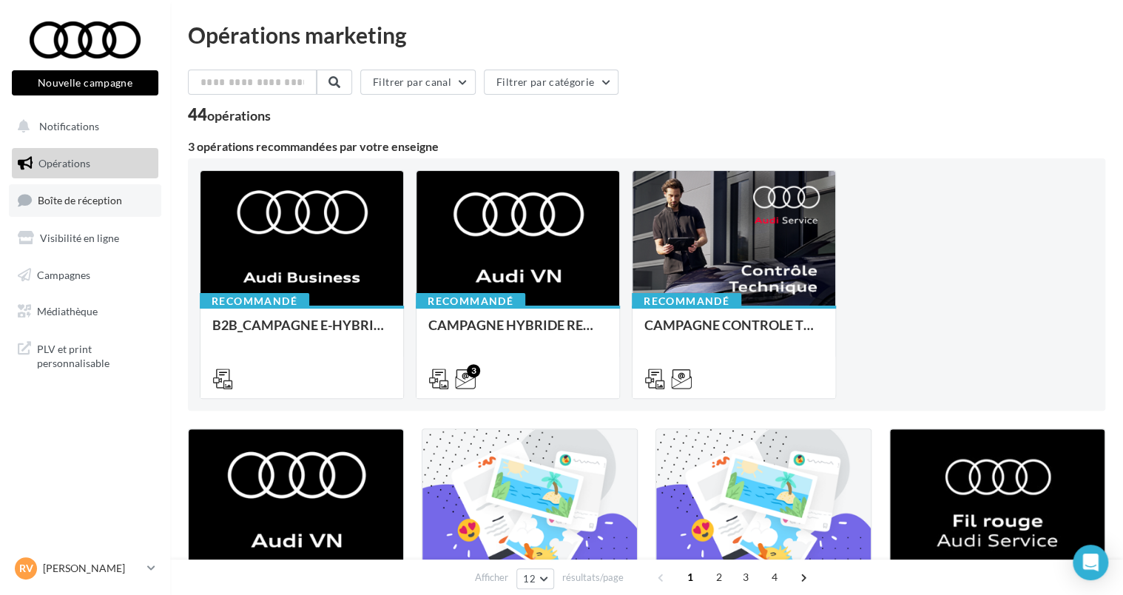  I want to click on span: Campagnes, so click(64, 274).